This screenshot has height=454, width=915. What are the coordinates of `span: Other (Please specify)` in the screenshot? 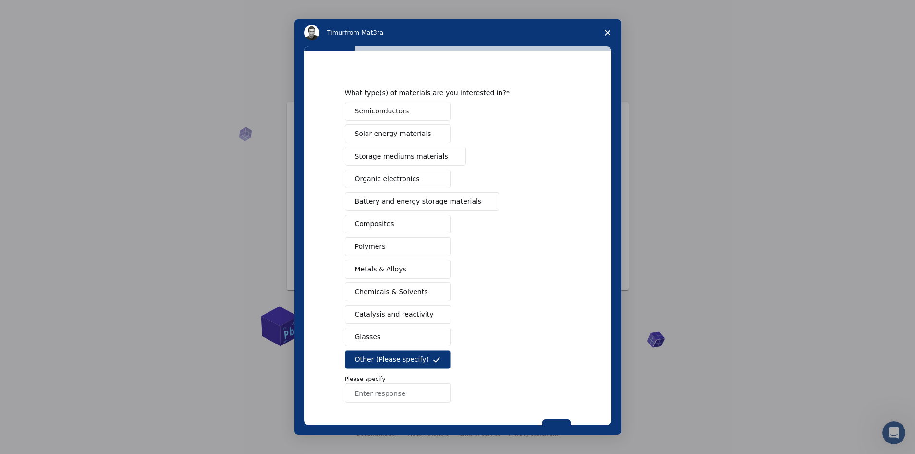 It's located at (392, 359).